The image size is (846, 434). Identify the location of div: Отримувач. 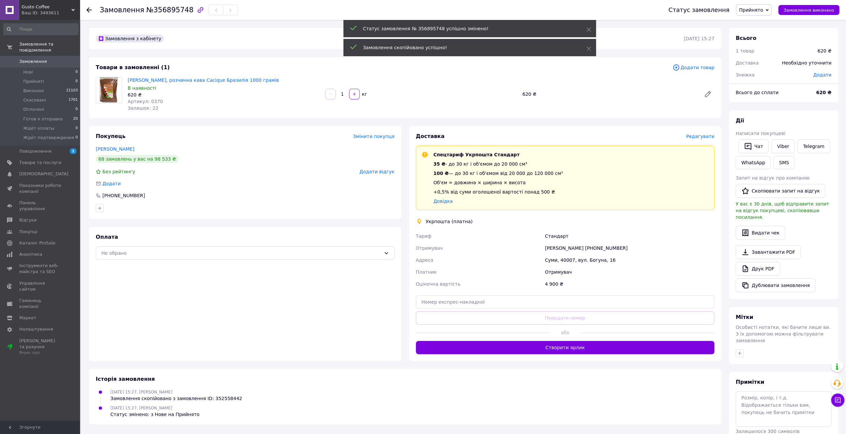
(630, 272).